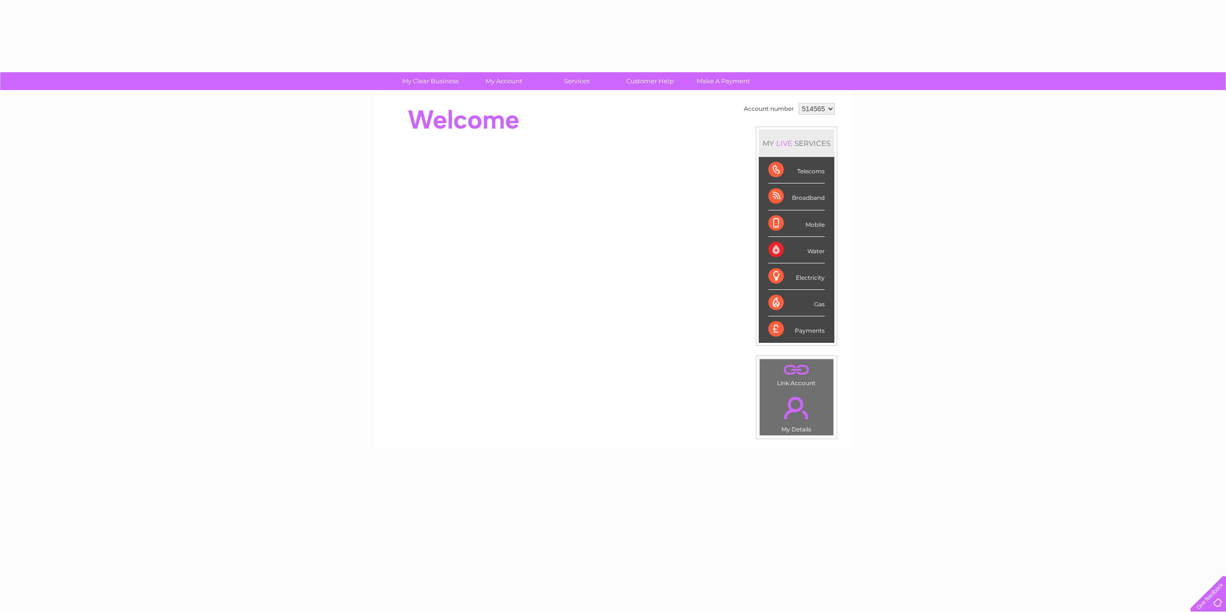 The height and width of the screenshot is (612, 1226). Describe the element at coordinates (796, 374) in the screenshot. I see `td: Link Account` at that location.